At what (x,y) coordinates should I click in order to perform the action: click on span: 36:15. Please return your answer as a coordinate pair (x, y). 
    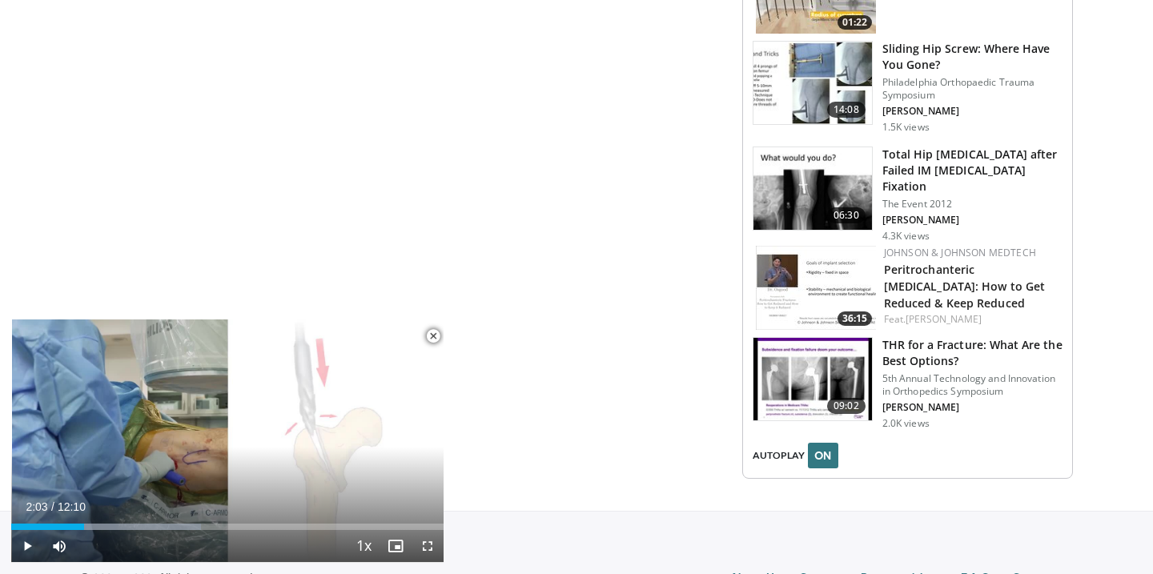
    Looking at the image, I should click on (854, 319).